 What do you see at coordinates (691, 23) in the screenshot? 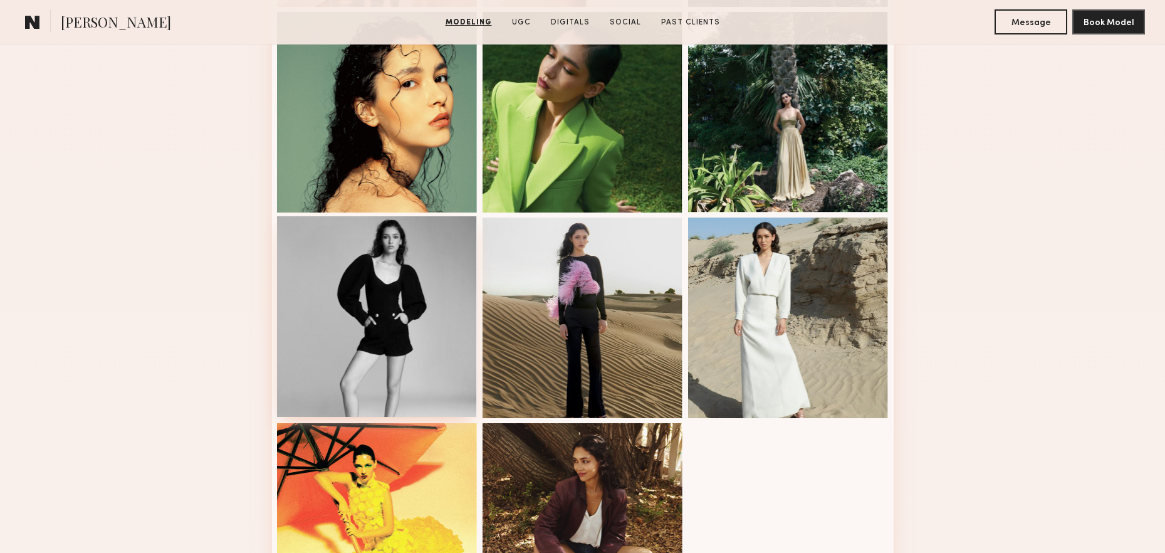
I see `a: Past Clients` at bounding box center [691, 23].